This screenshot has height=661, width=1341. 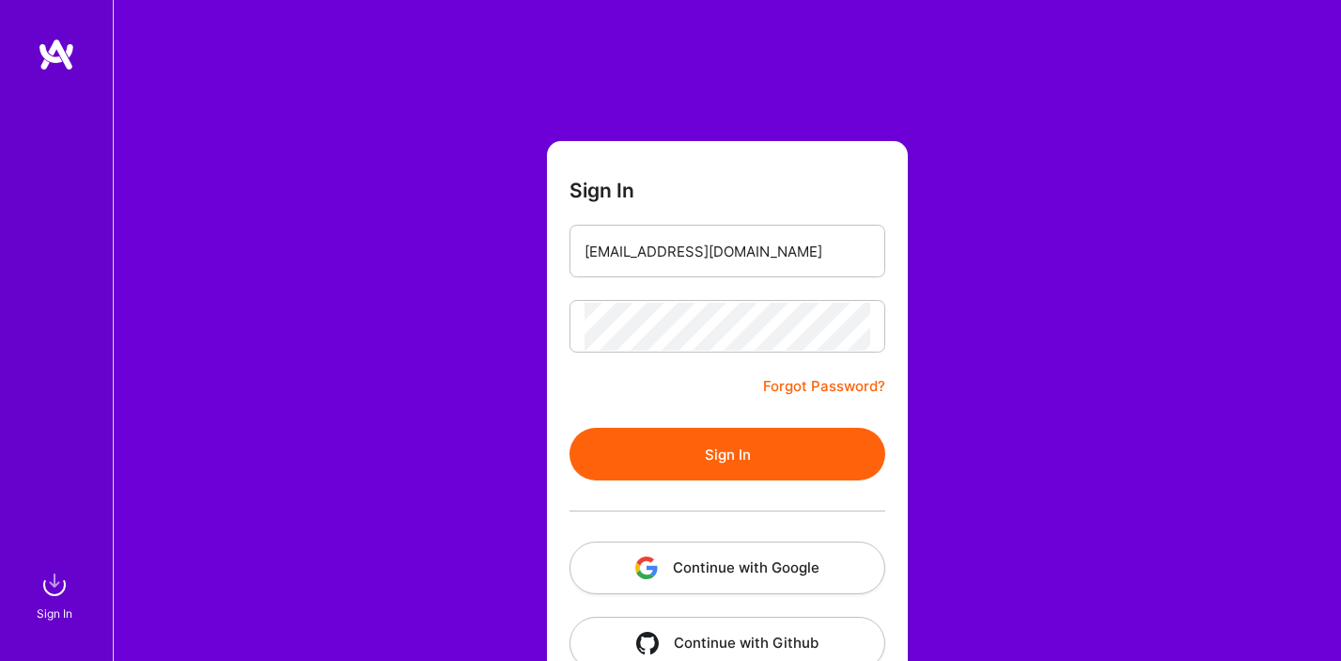 I want to click on a: sign inSign In, so click(x=56, y=594).